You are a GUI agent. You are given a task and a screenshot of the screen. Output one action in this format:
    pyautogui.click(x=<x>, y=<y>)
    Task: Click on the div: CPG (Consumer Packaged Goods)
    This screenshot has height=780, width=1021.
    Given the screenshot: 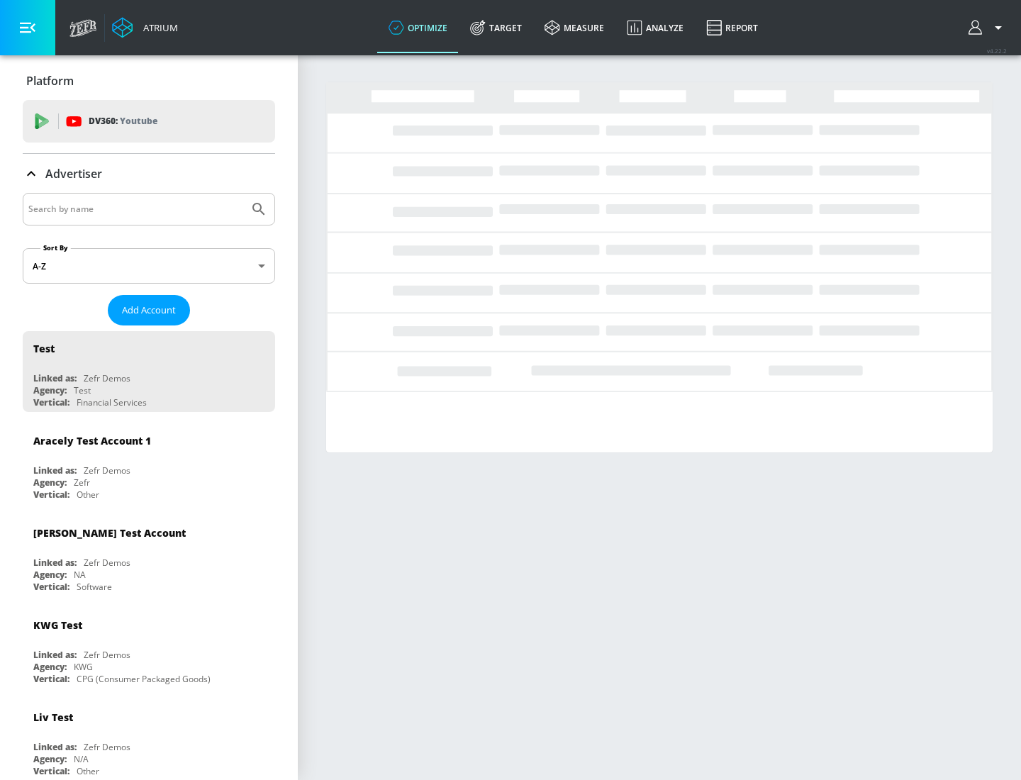 What is the action you would take?
    pyautogui.click(x=143, y=678)
    